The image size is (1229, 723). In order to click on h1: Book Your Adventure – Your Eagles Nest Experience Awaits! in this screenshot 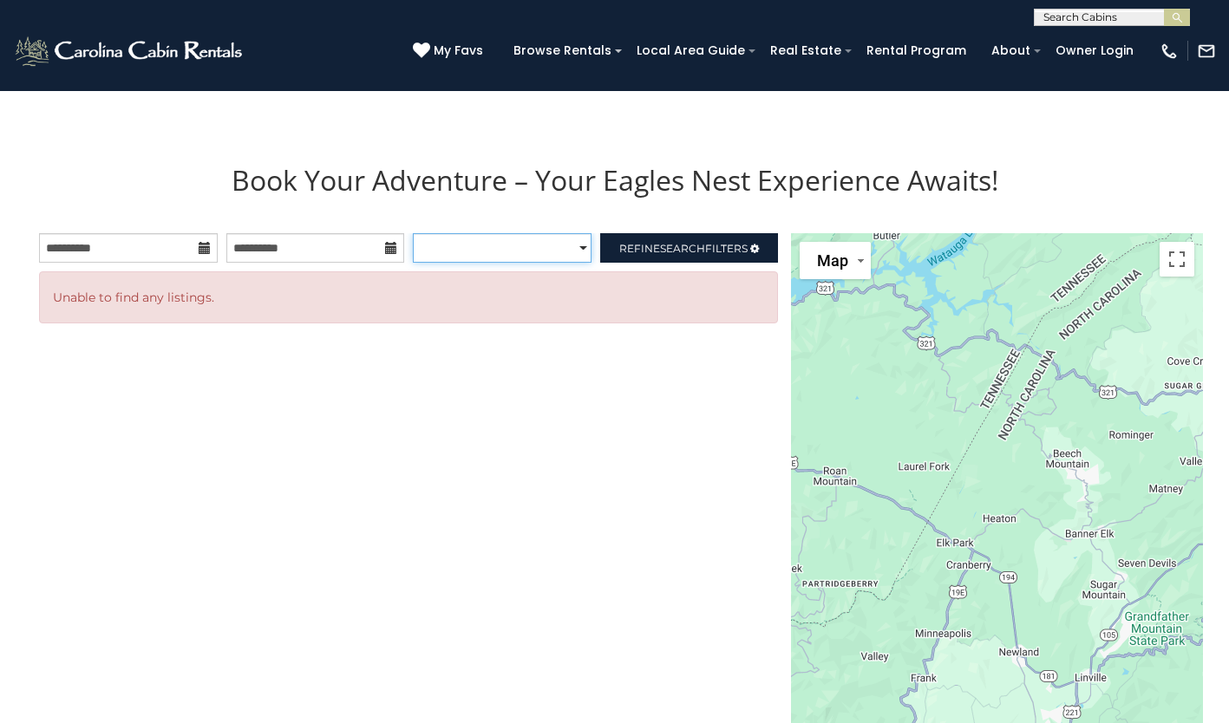, I will do `click(614, 180)`.